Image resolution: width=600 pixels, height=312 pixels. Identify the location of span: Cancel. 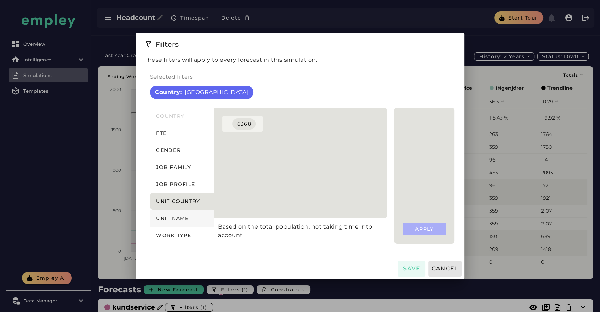
(445, 269).